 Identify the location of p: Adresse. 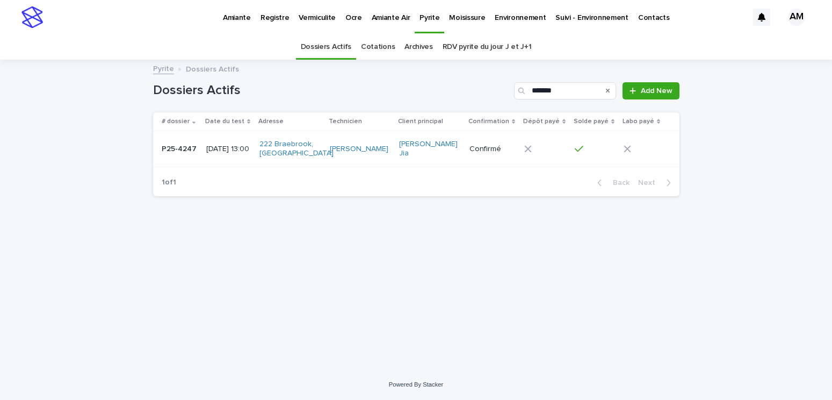
(271, 121).